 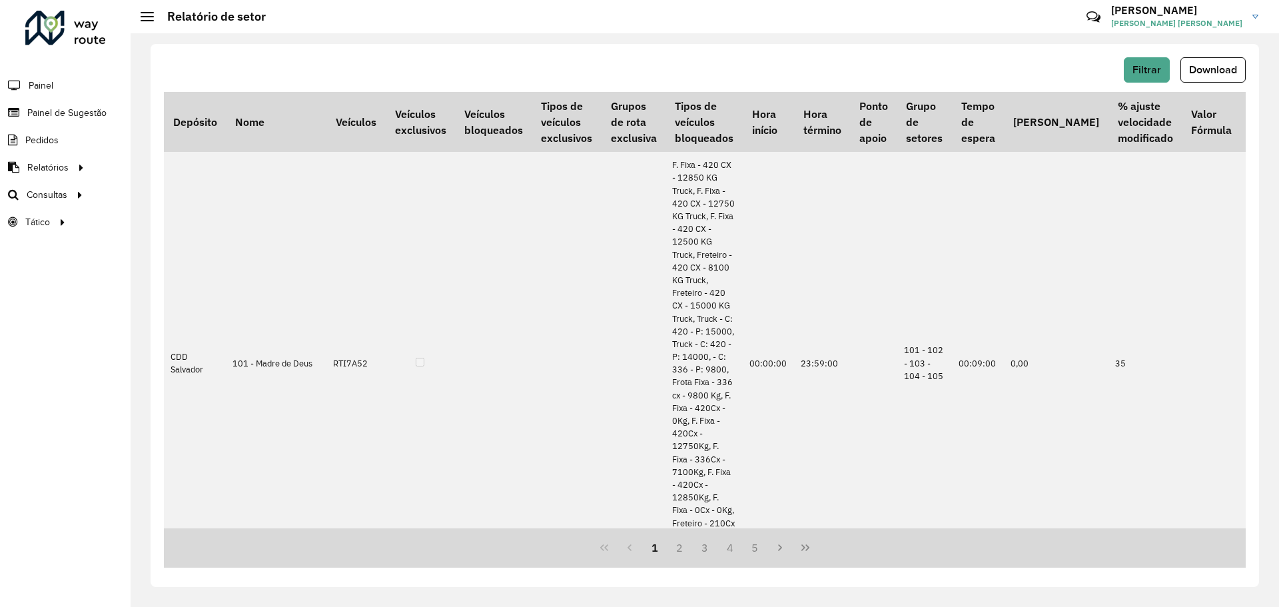 What do you see at coordinates (356, 122) in the screenshot?
I see `th: Veículos` at bounding box center [356, 122].